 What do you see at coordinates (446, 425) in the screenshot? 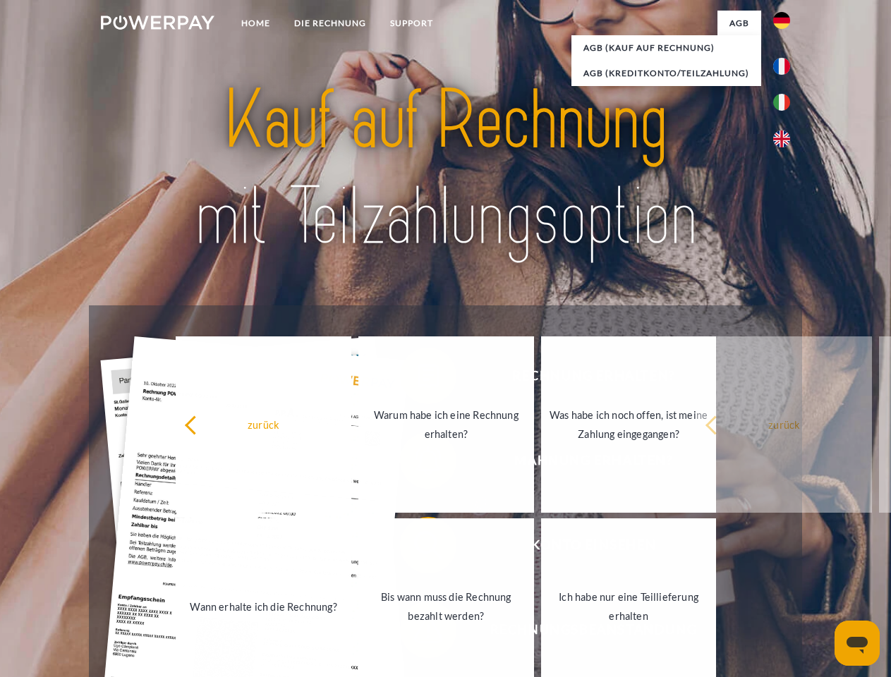
I see `div: Warum habe ich eine Rechnung erhalten?` at bounding box center [446, 425].